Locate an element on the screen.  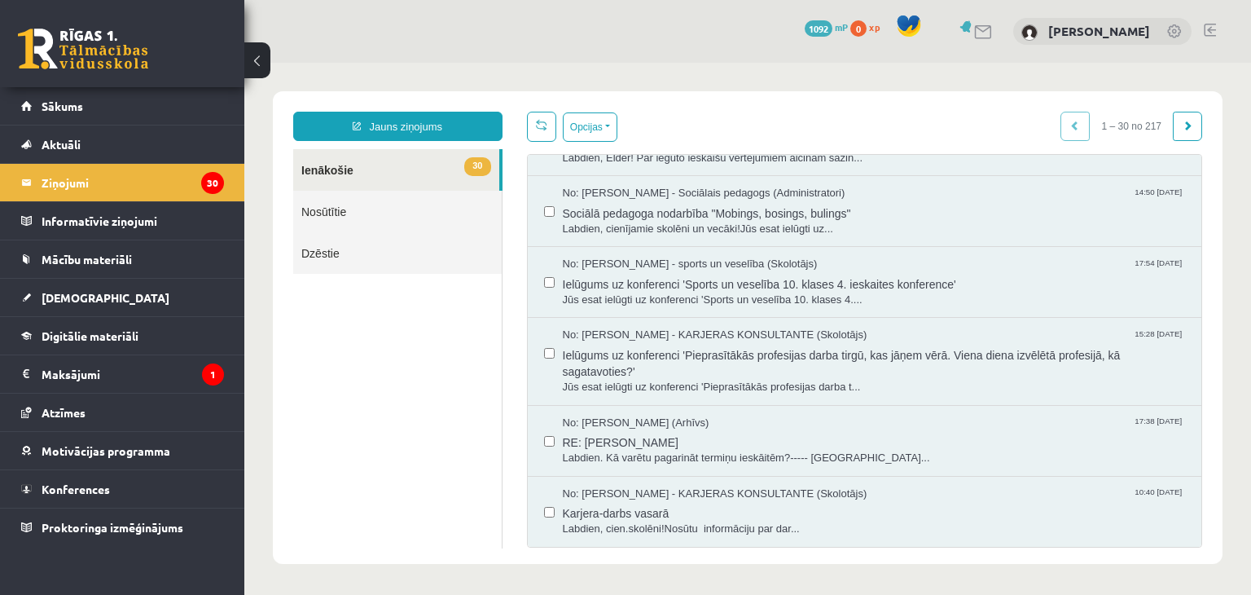
span: Motivācijas programma is located at coordinates (106, 451).